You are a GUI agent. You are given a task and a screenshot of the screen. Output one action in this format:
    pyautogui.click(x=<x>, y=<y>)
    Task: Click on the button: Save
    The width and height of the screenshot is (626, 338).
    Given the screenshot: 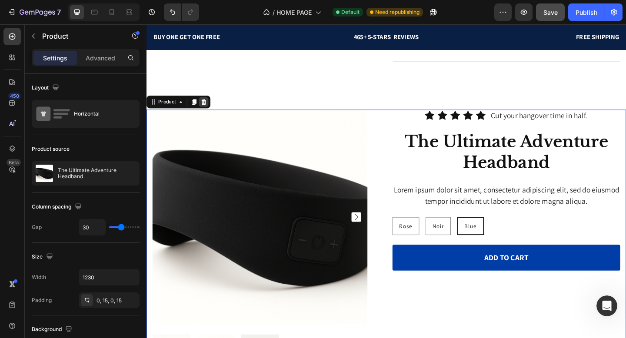 What is the action you would take?
    pyautogui.click(x=551, y=12)
    